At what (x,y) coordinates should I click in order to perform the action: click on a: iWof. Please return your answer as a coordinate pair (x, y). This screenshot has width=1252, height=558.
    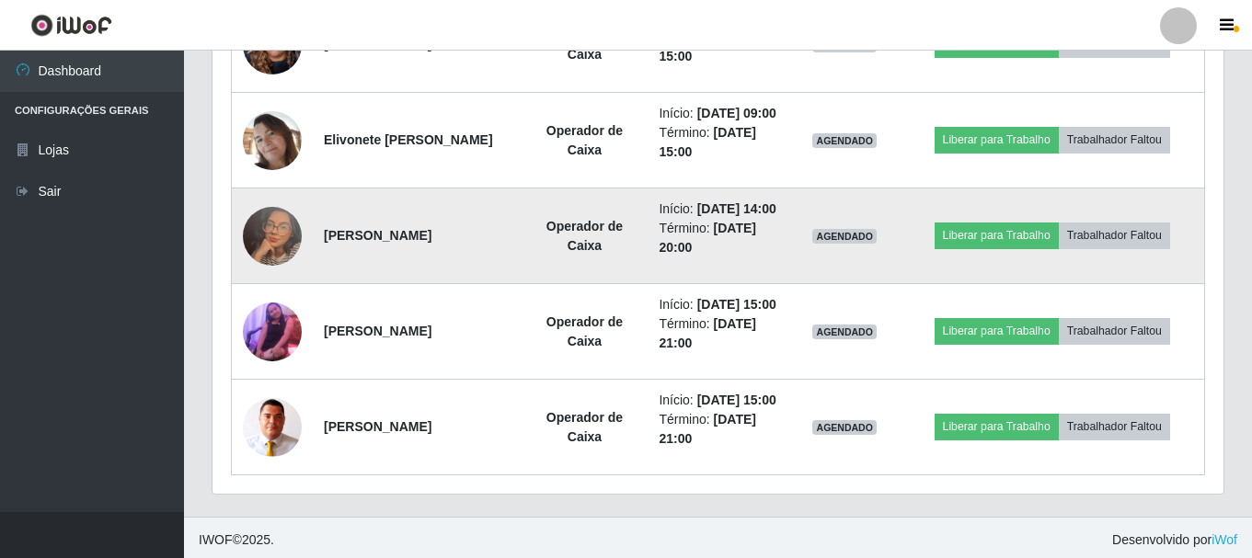
    Looking at the image, I should click on (1224, 540).